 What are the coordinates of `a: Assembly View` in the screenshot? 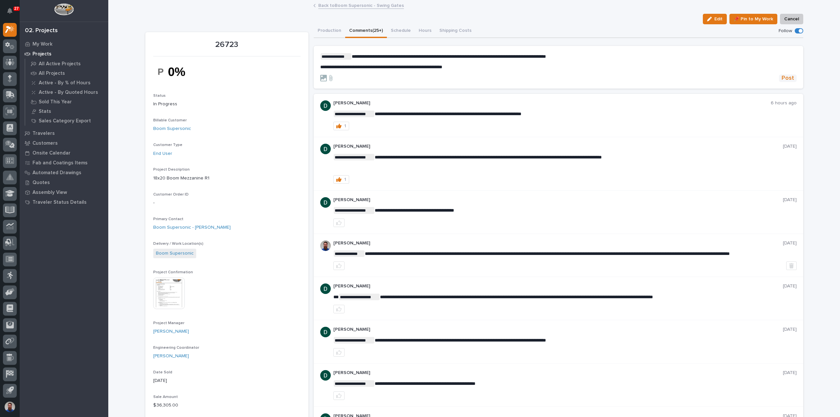 It's located at (64, 192).